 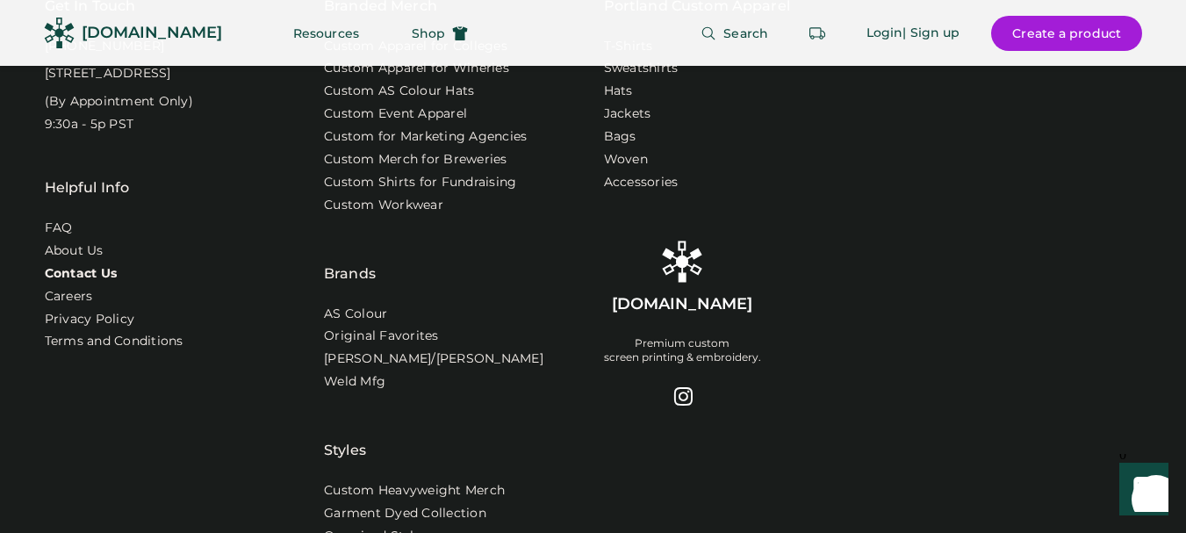 I want to click on a: Careers, so click(x=68, y=297).